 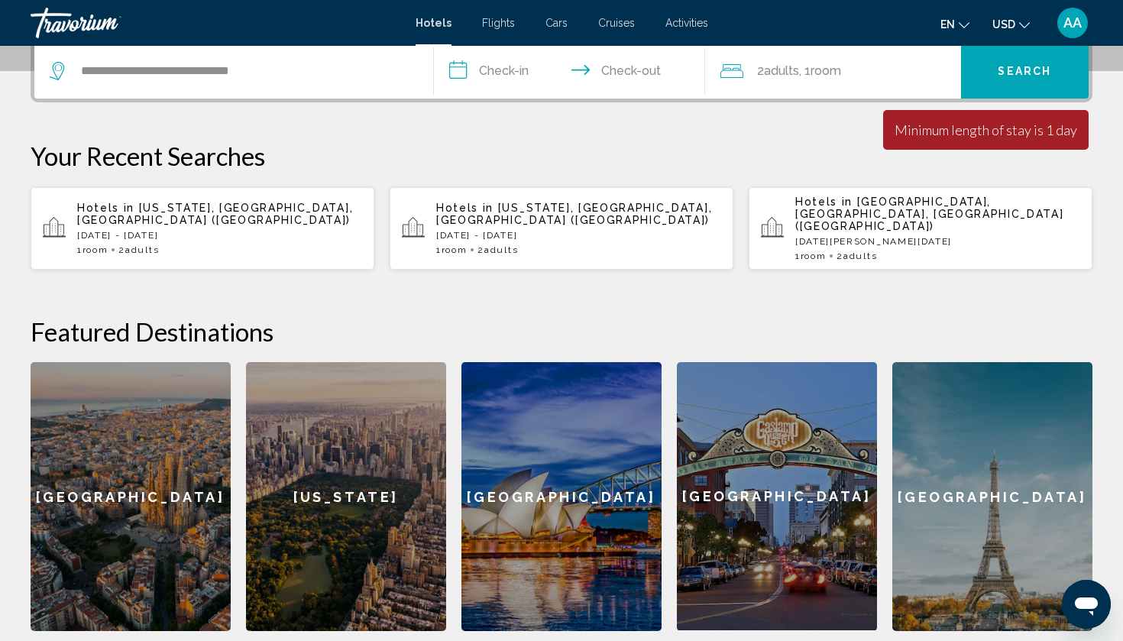 I want to click on span: Hotels, so click(x=433, y=23).